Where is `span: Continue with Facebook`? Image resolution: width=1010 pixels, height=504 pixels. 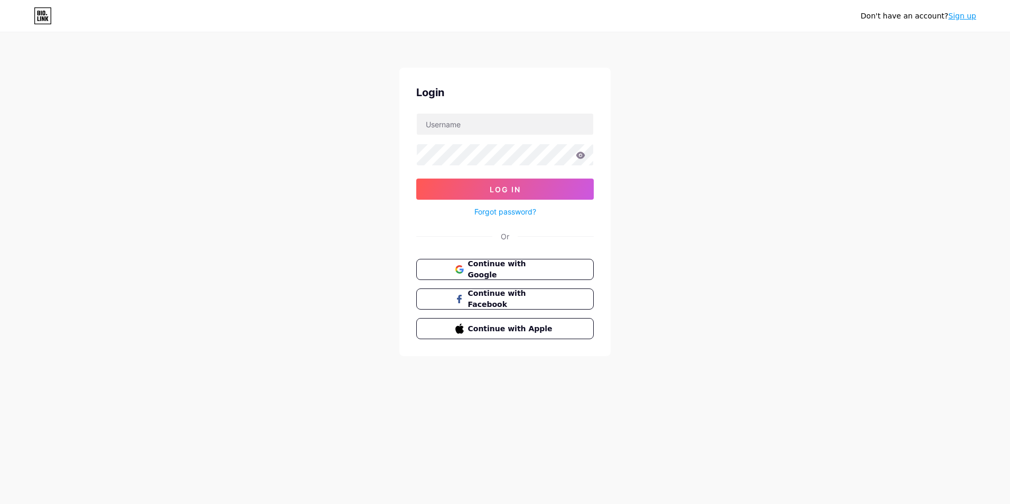 span: Continue with Facebook is located at coordinates (511, 299).